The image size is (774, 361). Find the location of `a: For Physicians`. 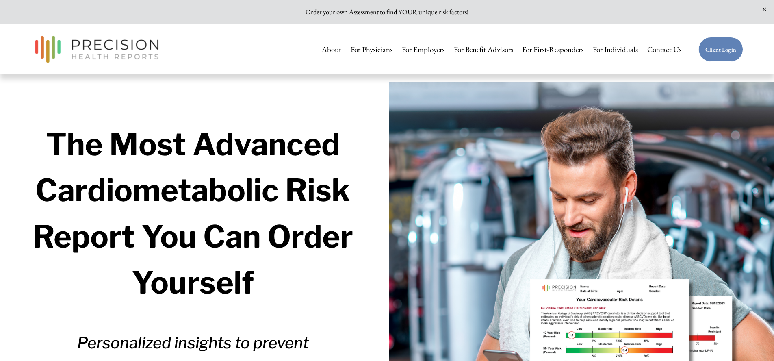

a: For Physicians is located at coordinates (371, 50).